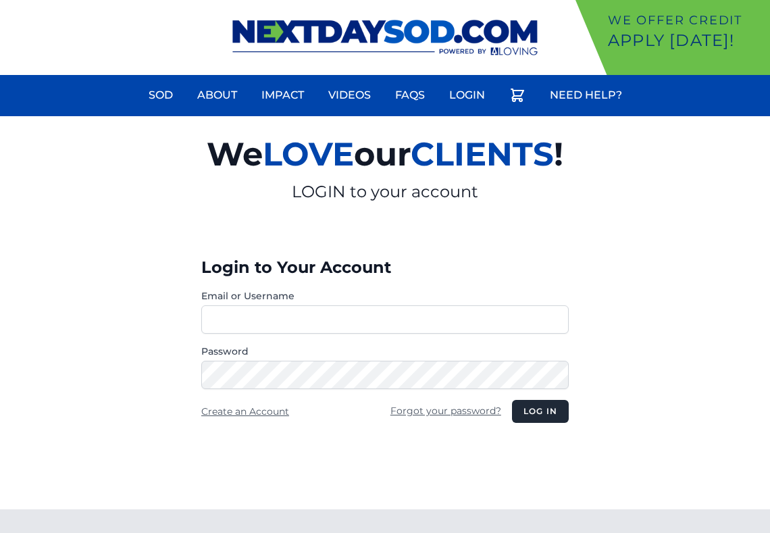  What do you see at coordinates (308, 154) in the screenshot?
I see `span: LOVE` at bounding box center [308, 154].